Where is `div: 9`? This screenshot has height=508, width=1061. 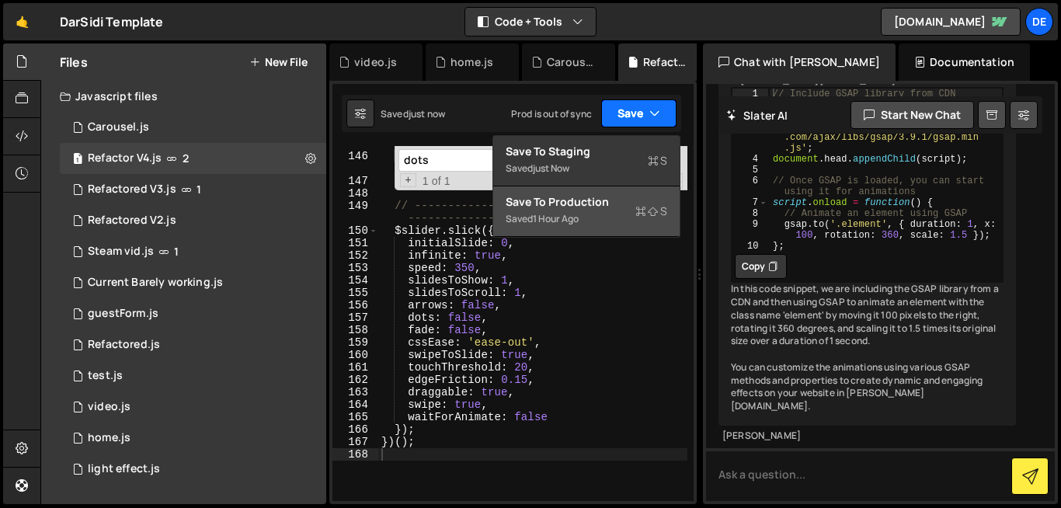
div: 9 is located at coordinates (750, 230).